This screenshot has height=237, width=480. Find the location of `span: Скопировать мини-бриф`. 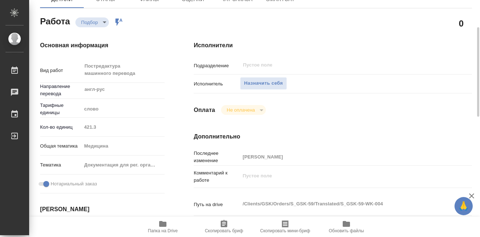

span: Скопировать мини-бриф is located at coordinates (285, 231).